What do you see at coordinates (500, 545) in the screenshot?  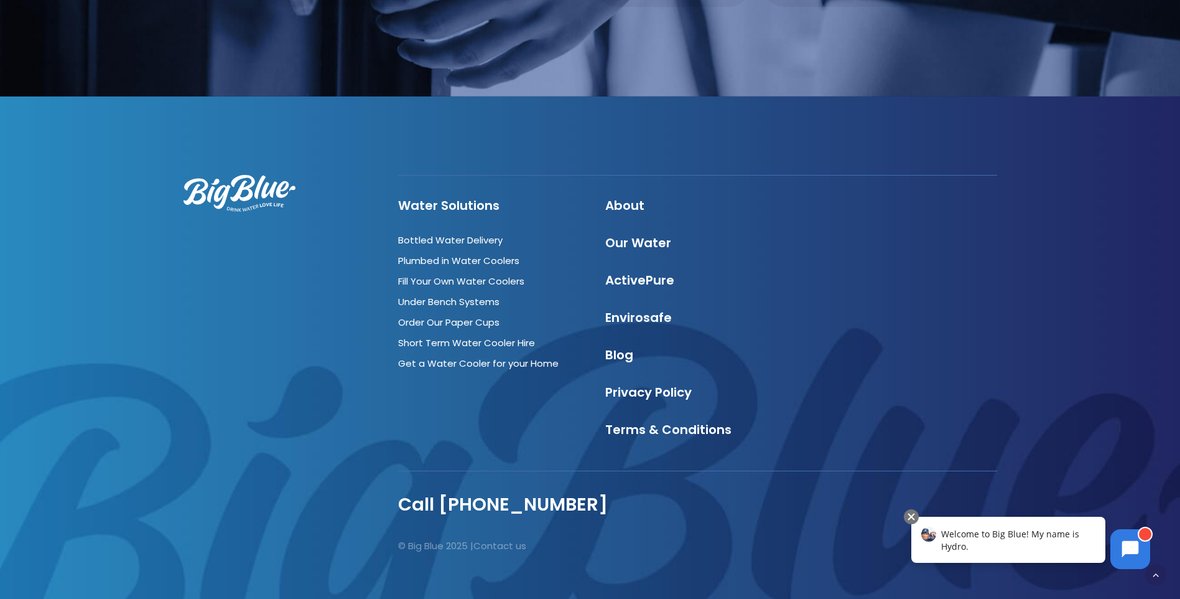 I see `a: Contact us` at bounding box center [500, 545].